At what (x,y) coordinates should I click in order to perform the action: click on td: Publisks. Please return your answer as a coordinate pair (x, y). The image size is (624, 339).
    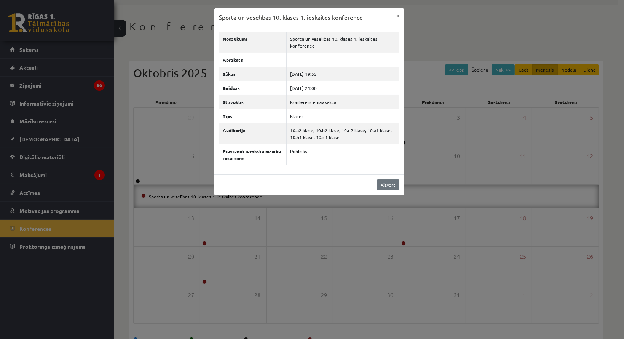
    Looking at the image, I should click on (343, 154).